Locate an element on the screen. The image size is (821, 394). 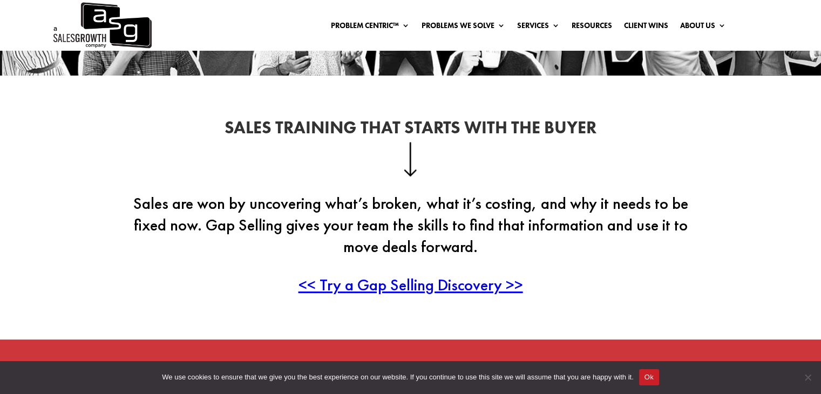
span: No is located at coordinates (807, 377).